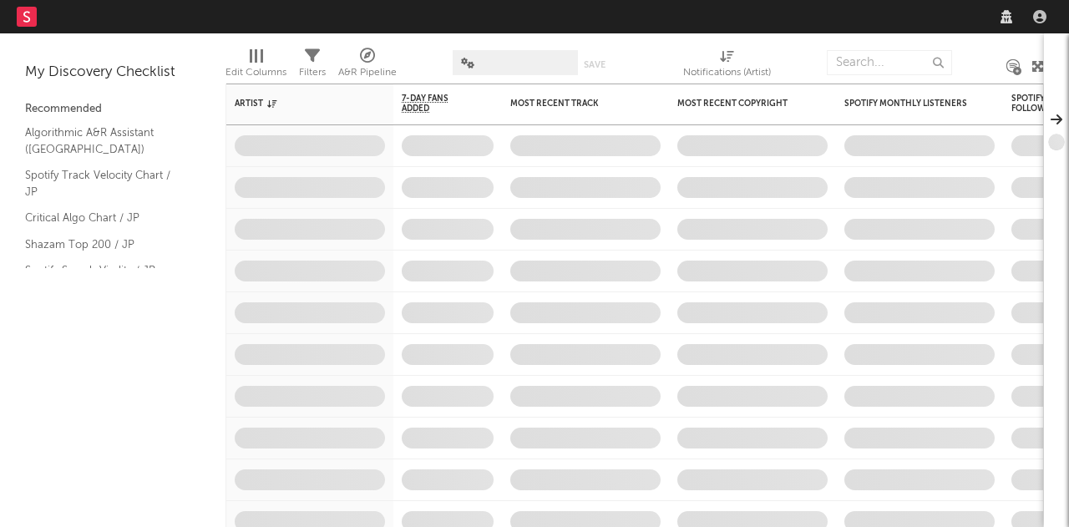 The height and width of the screenshot is (527, 1069). Describe the element at coordinates (104, 271) in the screenshot. I see `a: Spotify Search Virality / JP` at that location.